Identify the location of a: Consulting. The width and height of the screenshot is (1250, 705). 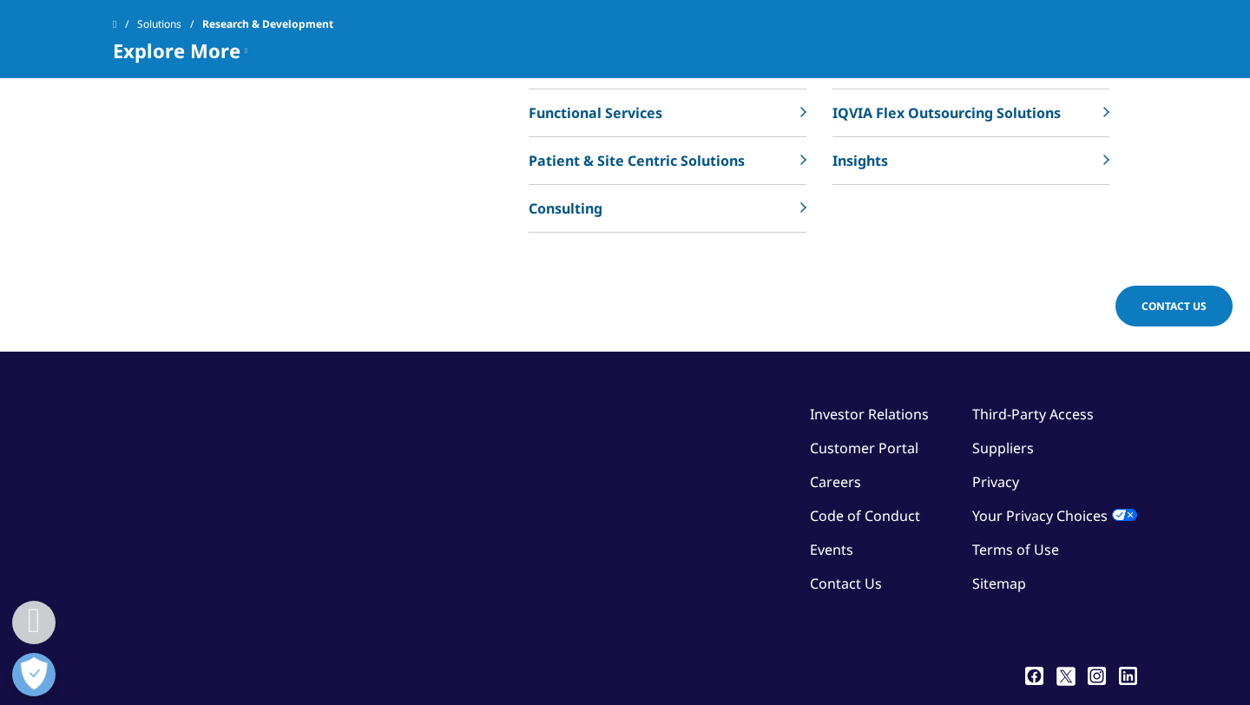
(667, 208).